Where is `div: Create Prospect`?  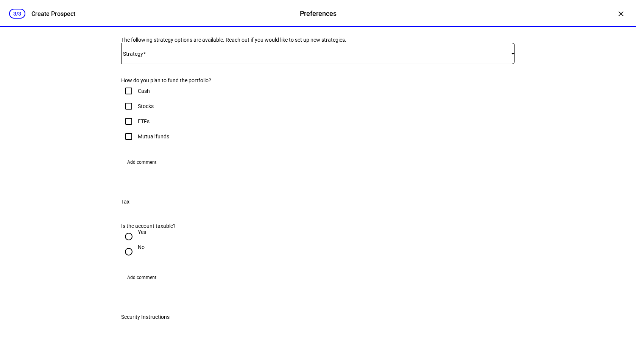 div: Create Prospect is located at coordinates (53, 14).